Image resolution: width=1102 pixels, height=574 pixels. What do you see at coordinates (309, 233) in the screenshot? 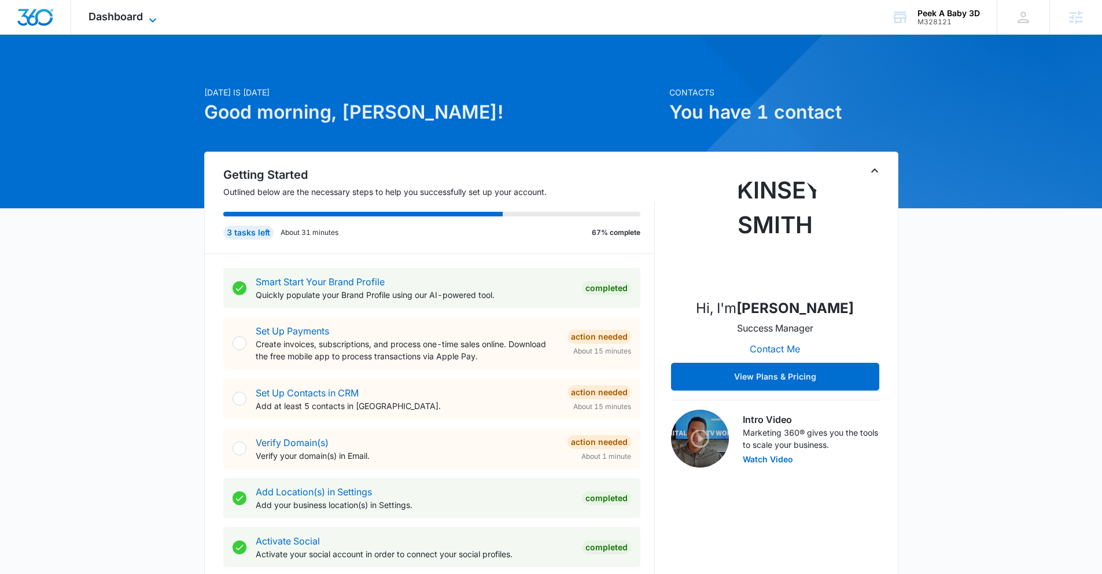
I see `p: About 31 minutes` at bounding box center [309, 233].